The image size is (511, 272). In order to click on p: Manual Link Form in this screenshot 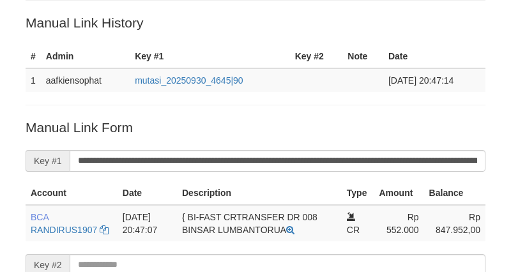, I will do `click(256, 127)`.